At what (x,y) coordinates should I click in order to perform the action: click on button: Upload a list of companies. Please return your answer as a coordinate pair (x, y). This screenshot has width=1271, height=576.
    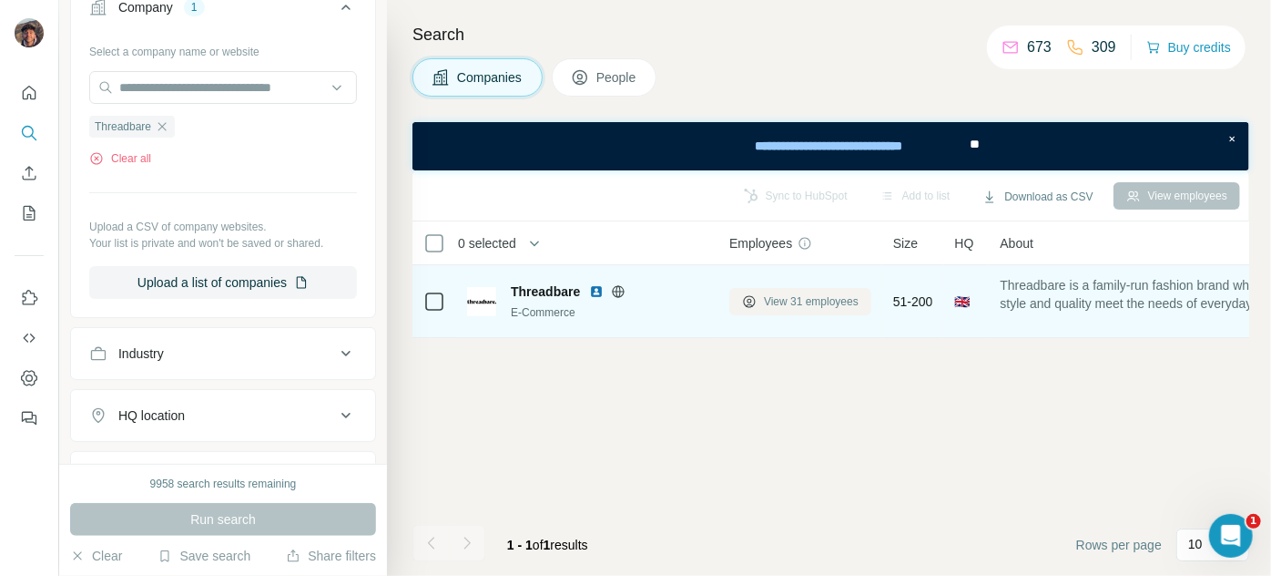
    Looking at the image, I should click on (223, 282).